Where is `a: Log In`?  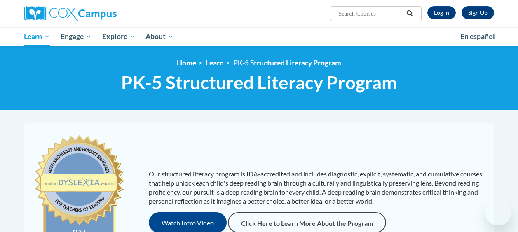
a: Log In is located at coordinates (441, 13).